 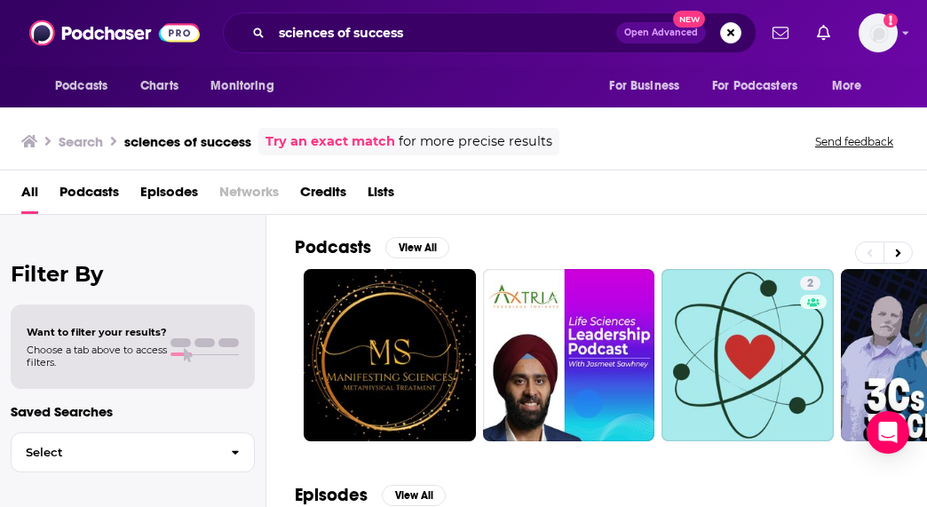 What do you see at coordinates (132, 273) in the screenshot?
I see `h2: Filter By` at bounding box center [132, 273].